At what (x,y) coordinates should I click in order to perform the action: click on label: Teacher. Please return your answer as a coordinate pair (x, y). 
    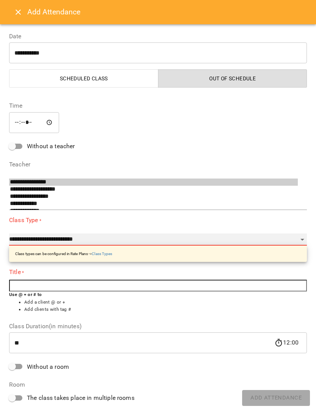
    Looking at the image, I should click on (158, 165).